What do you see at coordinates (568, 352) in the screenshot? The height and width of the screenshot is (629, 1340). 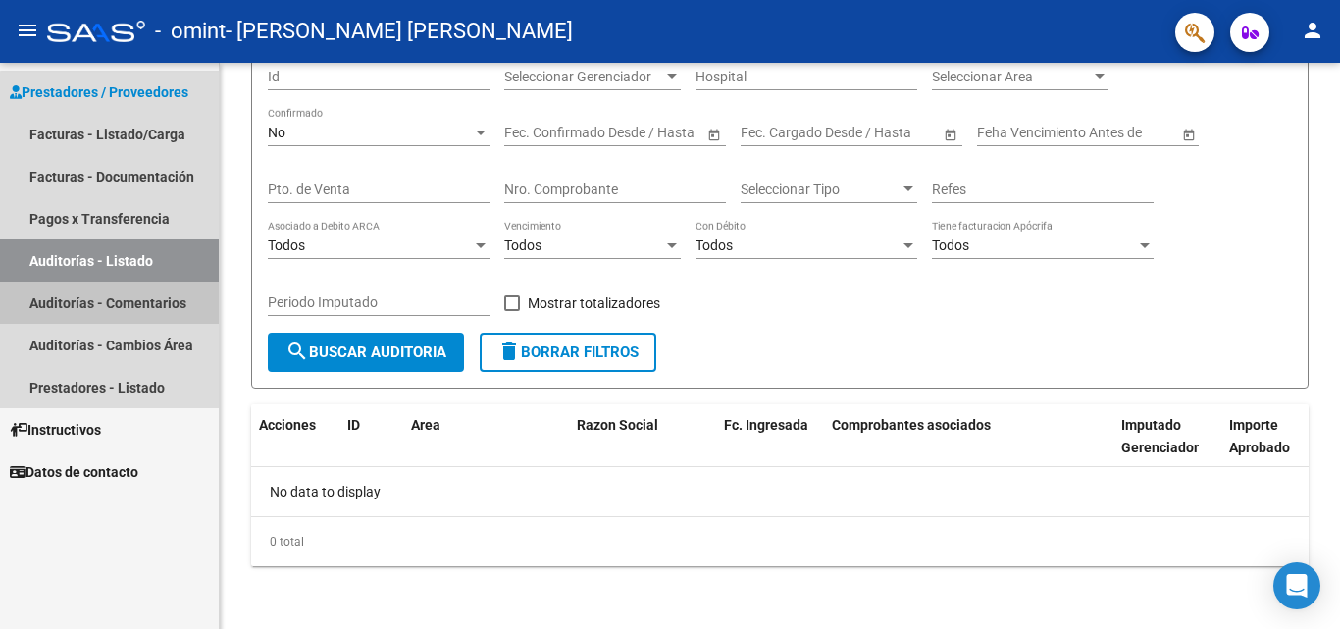 I see `button: Borrar Filtros` at bounding box center [568, 352].